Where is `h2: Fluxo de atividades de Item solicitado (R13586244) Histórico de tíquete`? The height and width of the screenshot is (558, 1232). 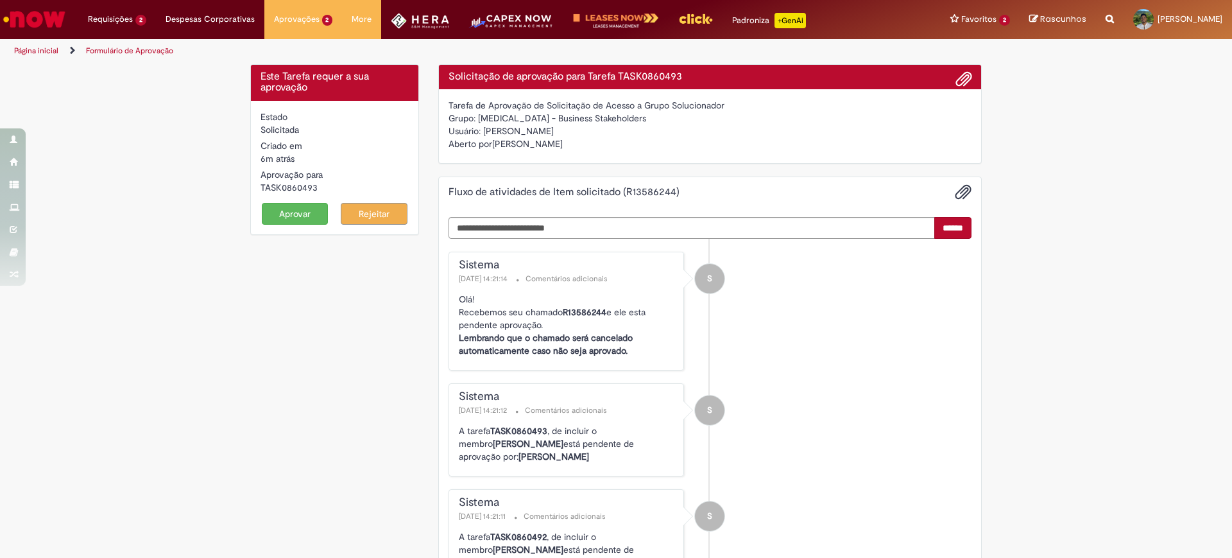 h2: Fluxo de atividades de Item solicitado (R13586244) Histórico de tíquete is located at coordinates (564, 193).